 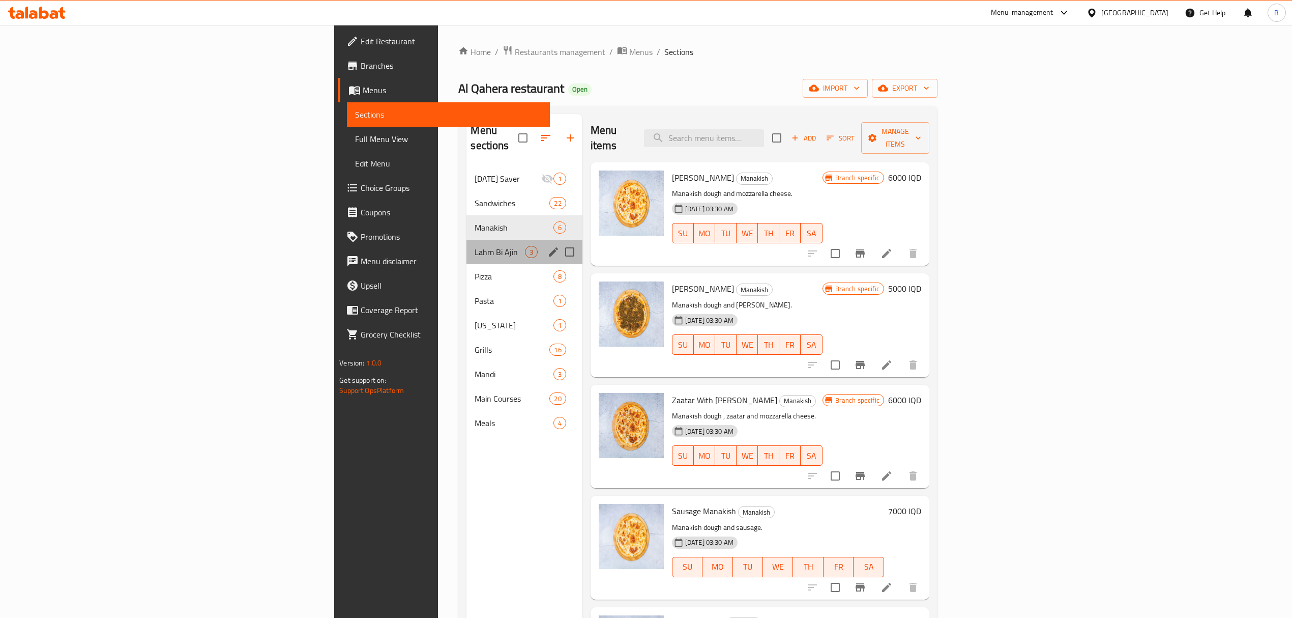 What do you see at coordinates (896, 138) in the screenshot?
I see `span: Manage items` at bounding box center [896, 138].